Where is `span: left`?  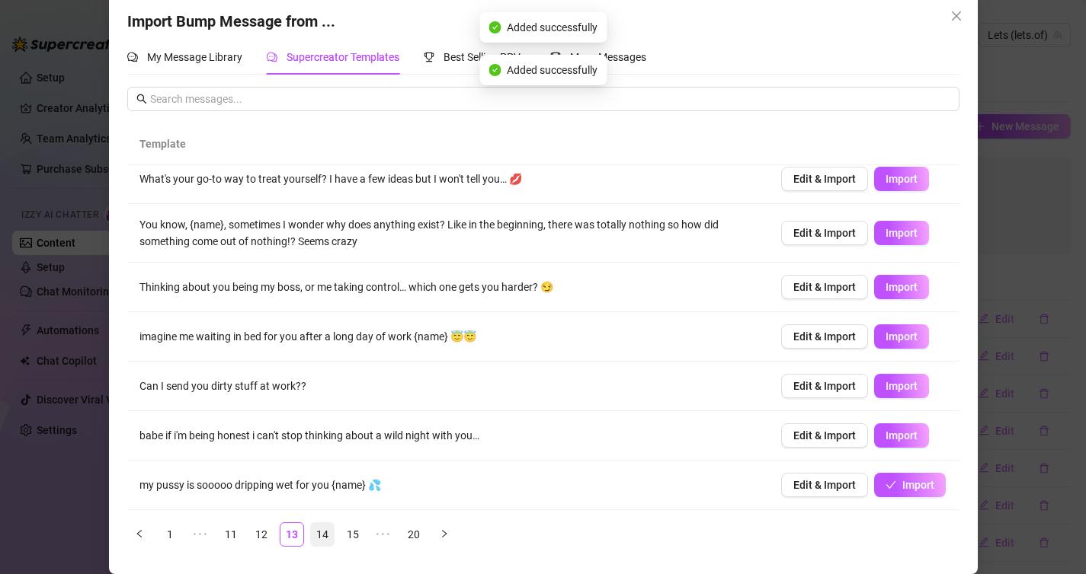
span: left is located at coordinates (139, 534).